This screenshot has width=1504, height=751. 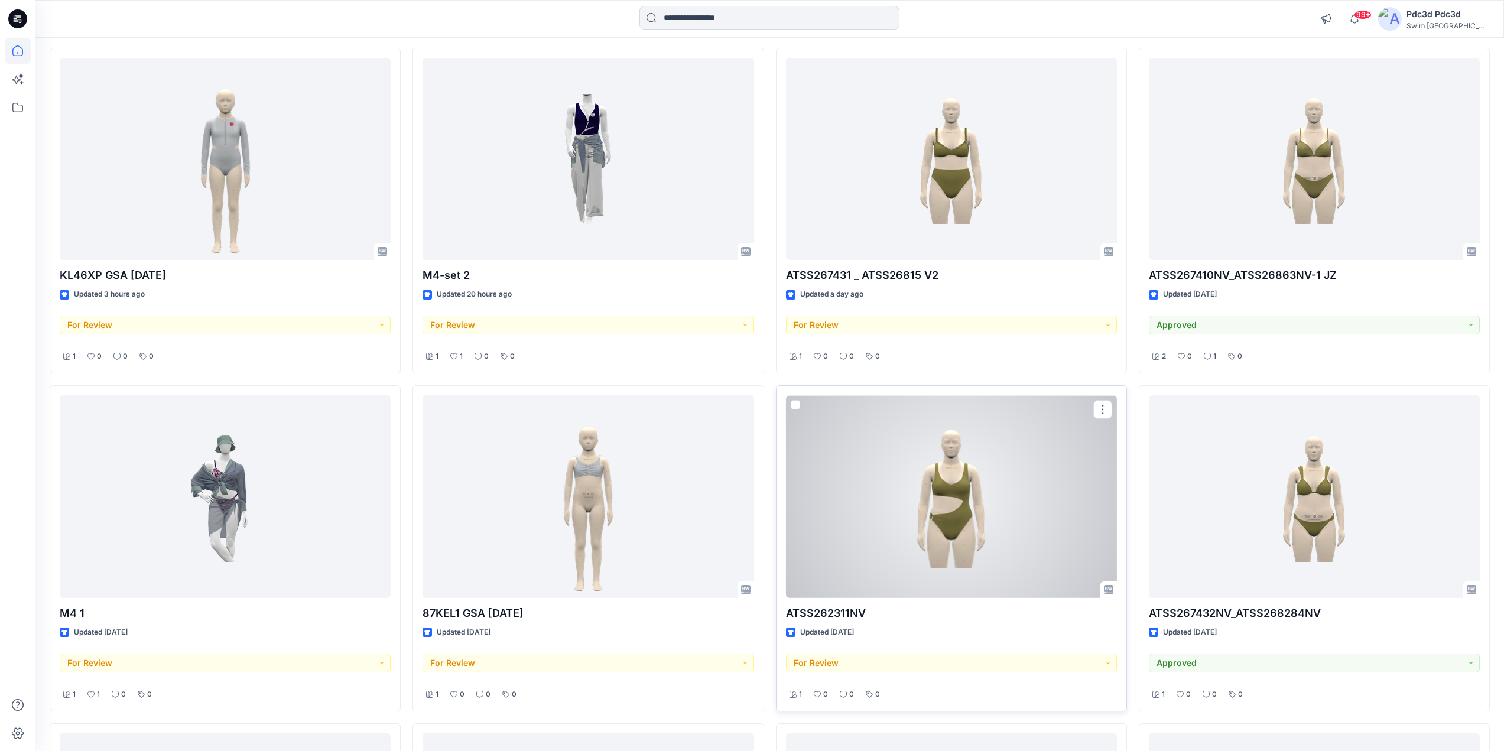 I want to click on p: Updated 3 hours ago, so click(x=109, y=294).